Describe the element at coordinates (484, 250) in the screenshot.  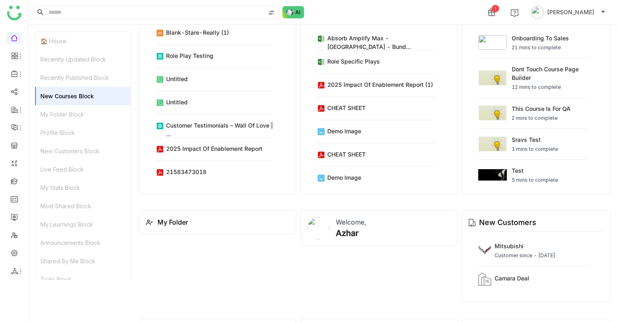
I see `img: 689c3eab319fb64fde7bb732` at that location.